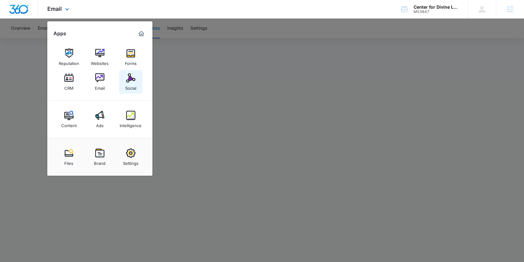  I want to click on a: CRM, so click(69, 82).